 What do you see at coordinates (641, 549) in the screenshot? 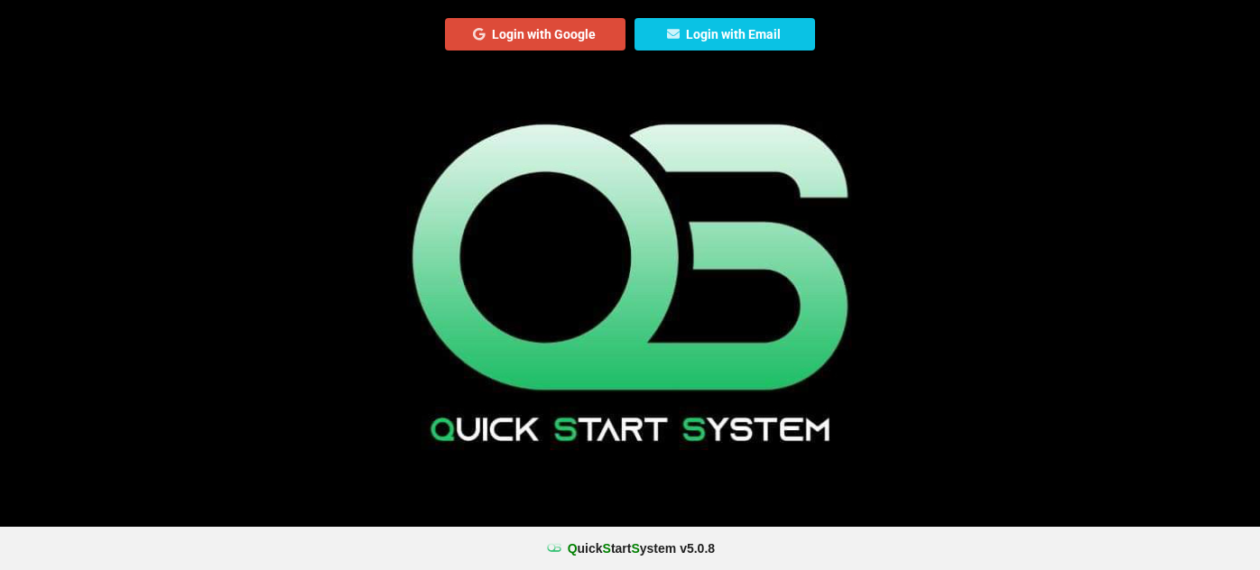
I see `b: uick tart ystem v 5.0.8` at bounding box center [641, 549].